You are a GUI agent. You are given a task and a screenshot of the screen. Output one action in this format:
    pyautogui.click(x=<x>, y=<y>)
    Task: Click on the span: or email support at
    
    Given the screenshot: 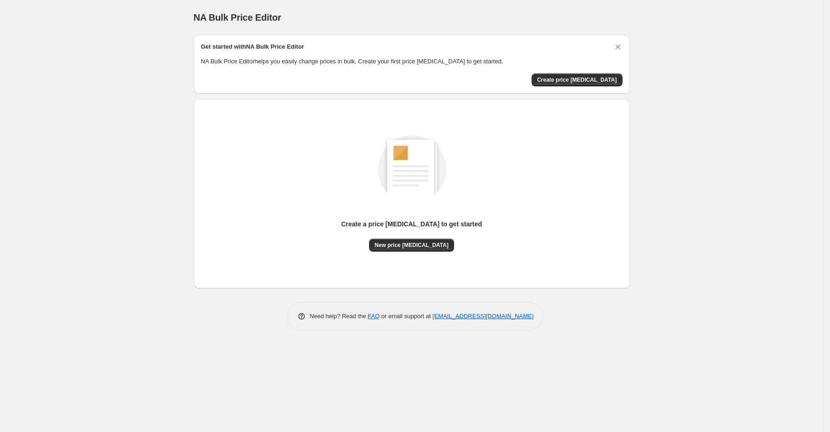 What is the action you would take?
    pyautogui.click(x=406, y=316)
    